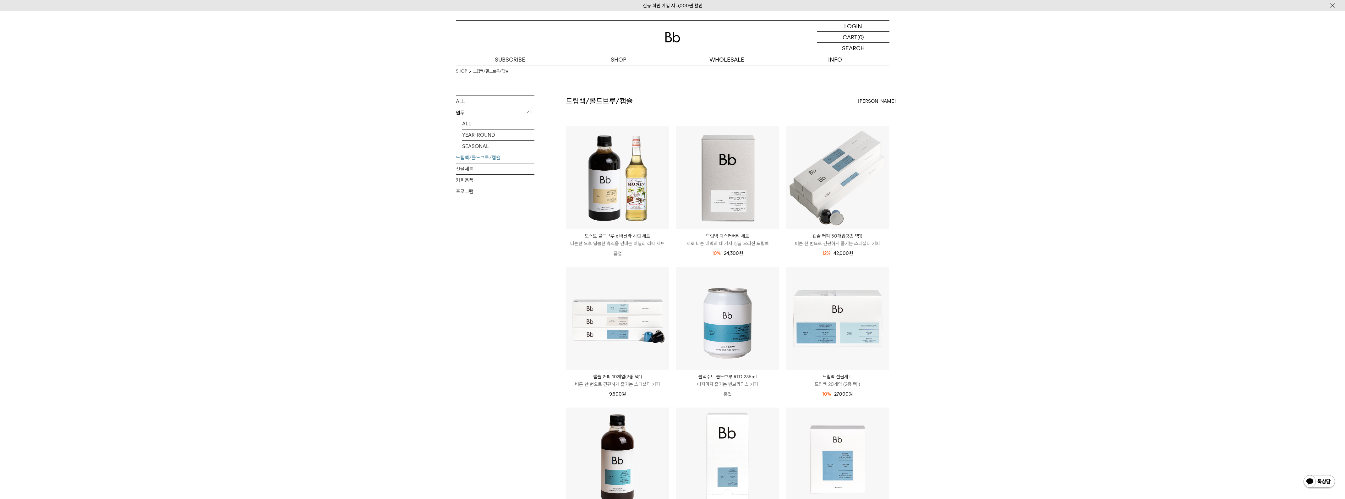  What do you see at coordinates (618, 243) in the screenshot?
I see `p: 나른한 오후 달콤한 휴식을 건네는 바닐라 라떼 세트` at bounding box center [618, 243].